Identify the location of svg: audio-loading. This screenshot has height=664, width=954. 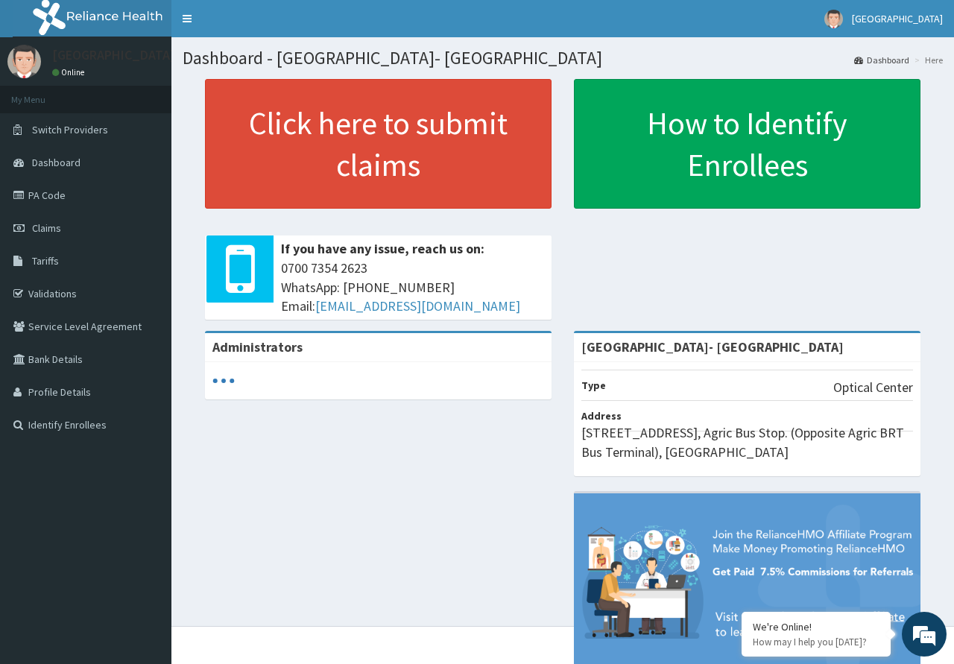
(224, 381).